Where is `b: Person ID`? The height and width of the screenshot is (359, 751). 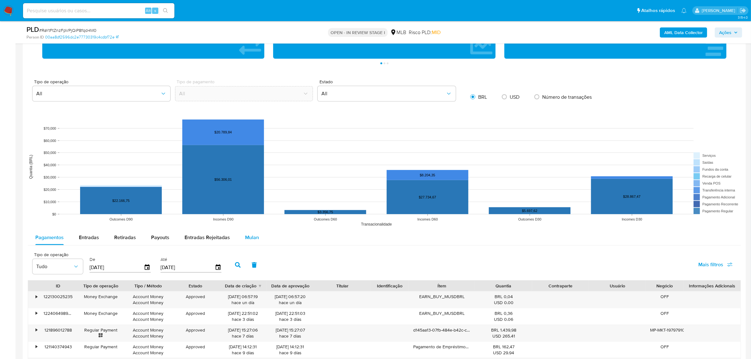
b: Person ID is located at coordinates (35, 37).